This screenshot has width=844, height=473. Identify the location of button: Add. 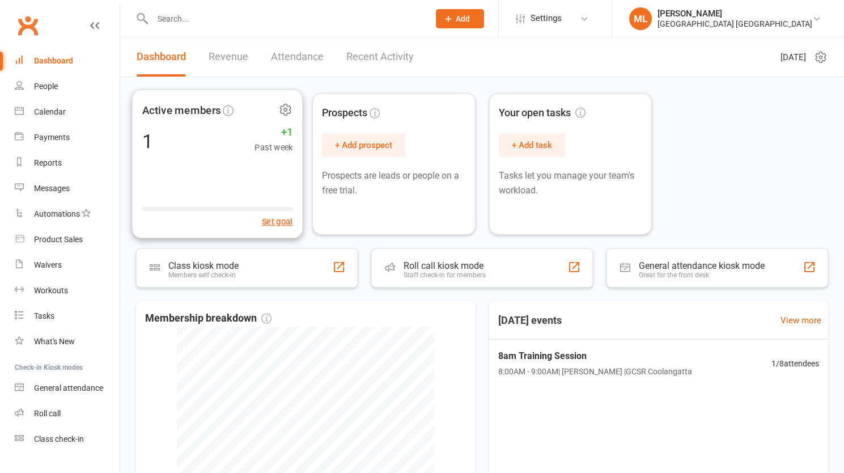
(460, 19).